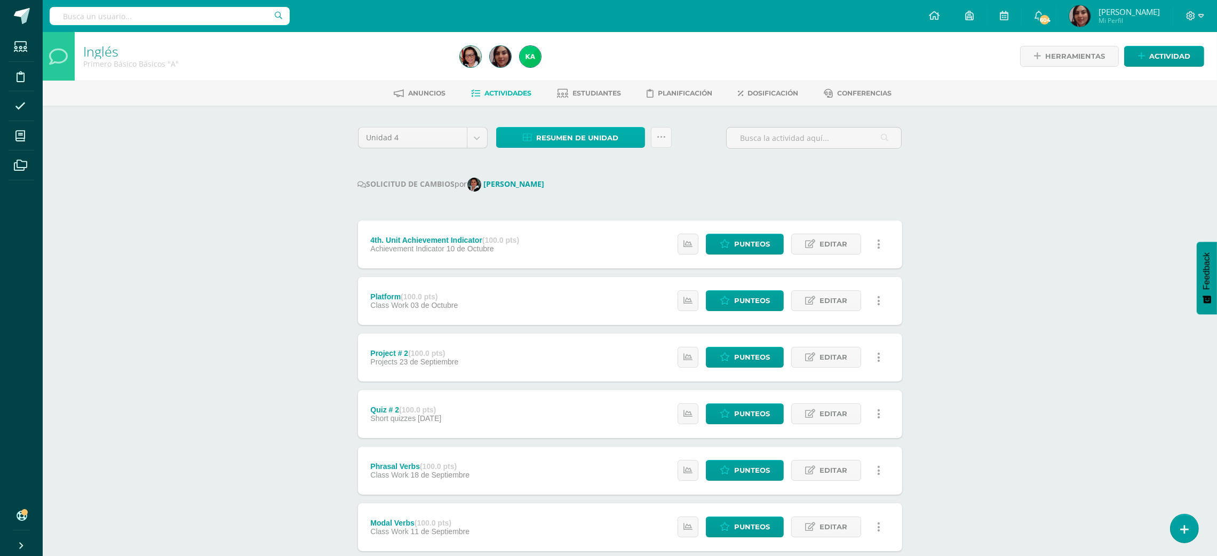 The height and width of the screenshot is (556, 1217). I want to click on a: Dosificación, so click(768, 93).